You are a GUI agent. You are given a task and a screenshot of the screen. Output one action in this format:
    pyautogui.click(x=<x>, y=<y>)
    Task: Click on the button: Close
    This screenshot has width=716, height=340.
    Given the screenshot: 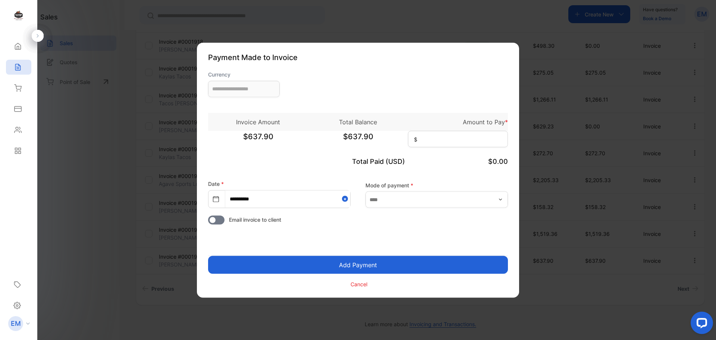 What is the action you would take?
    pyautogui.click(x=346, y=198)
    